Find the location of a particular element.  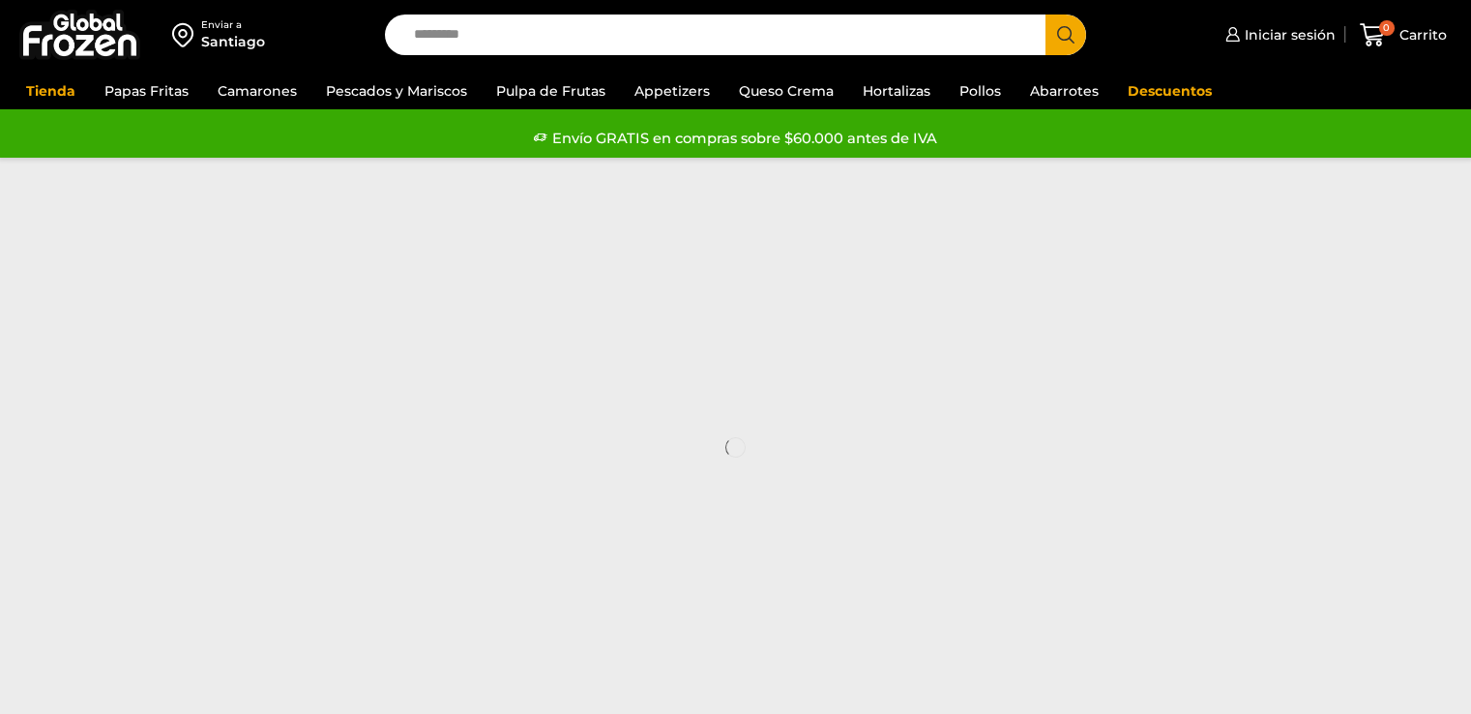

a: Descuentos is located at coordinates (1170, 91).